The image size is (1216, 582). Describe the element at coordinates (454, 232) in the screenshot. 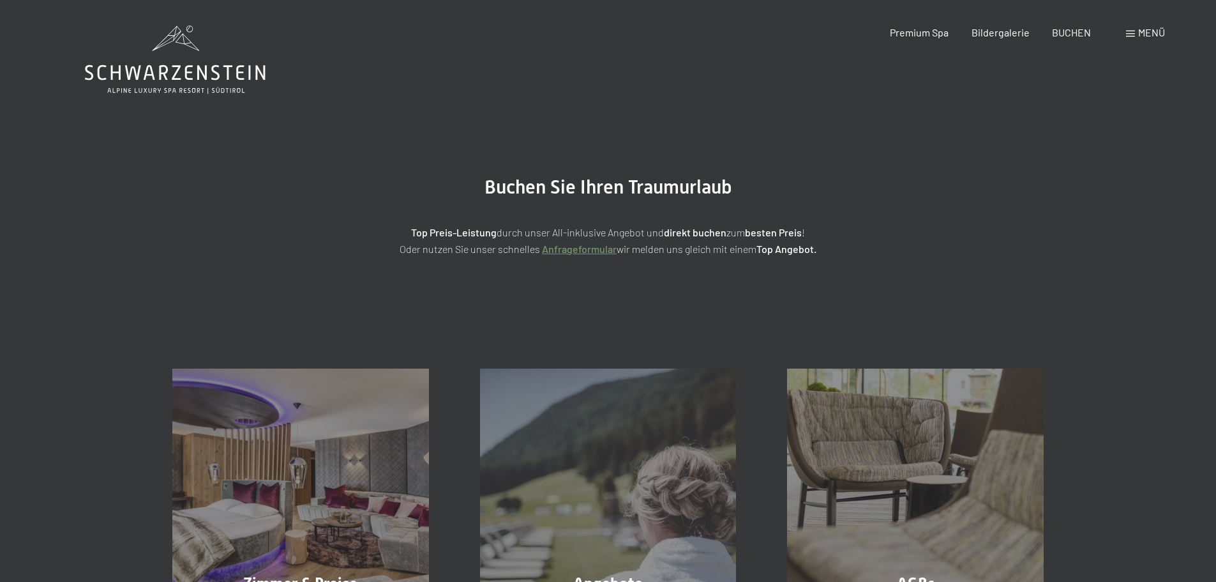

I see `strong: Top Preis-Leistung` at that location.